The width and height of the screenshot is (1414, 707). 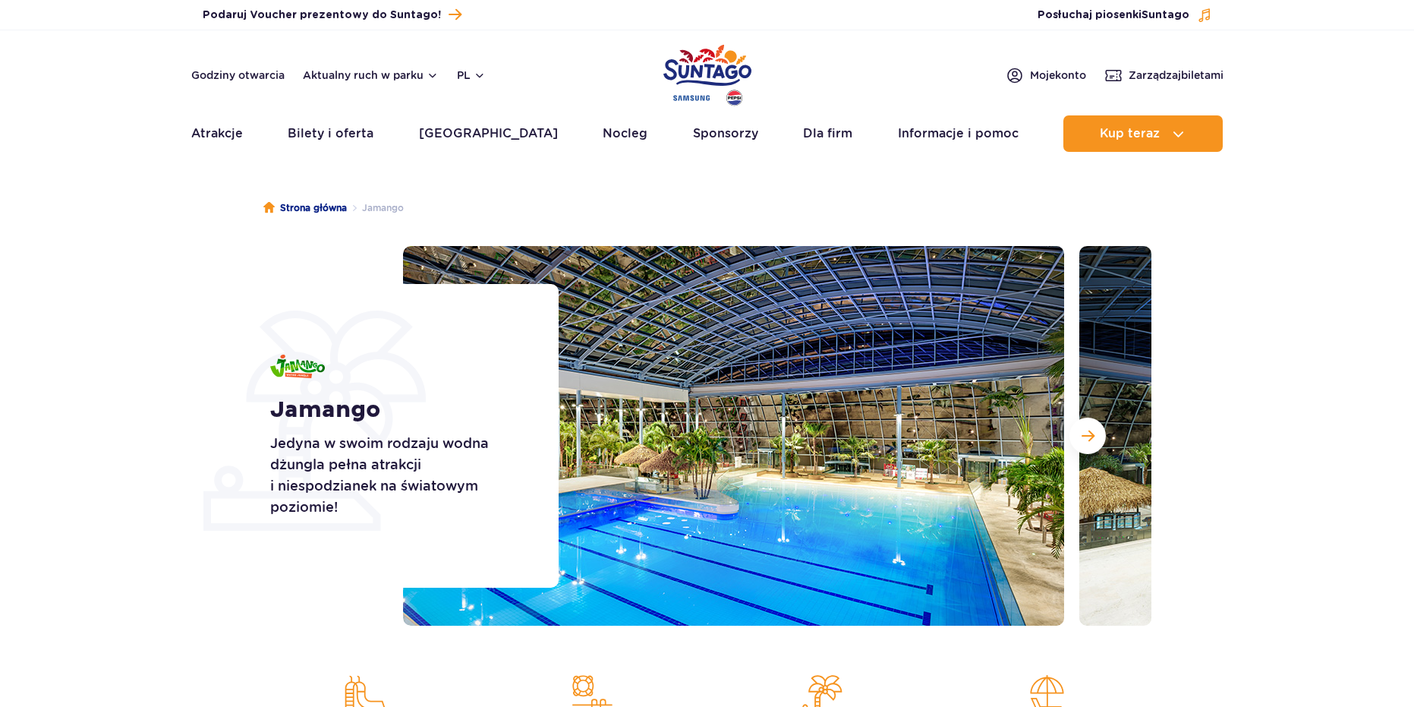 I want to click on a: Dla firm, so click(x=827, y=134).